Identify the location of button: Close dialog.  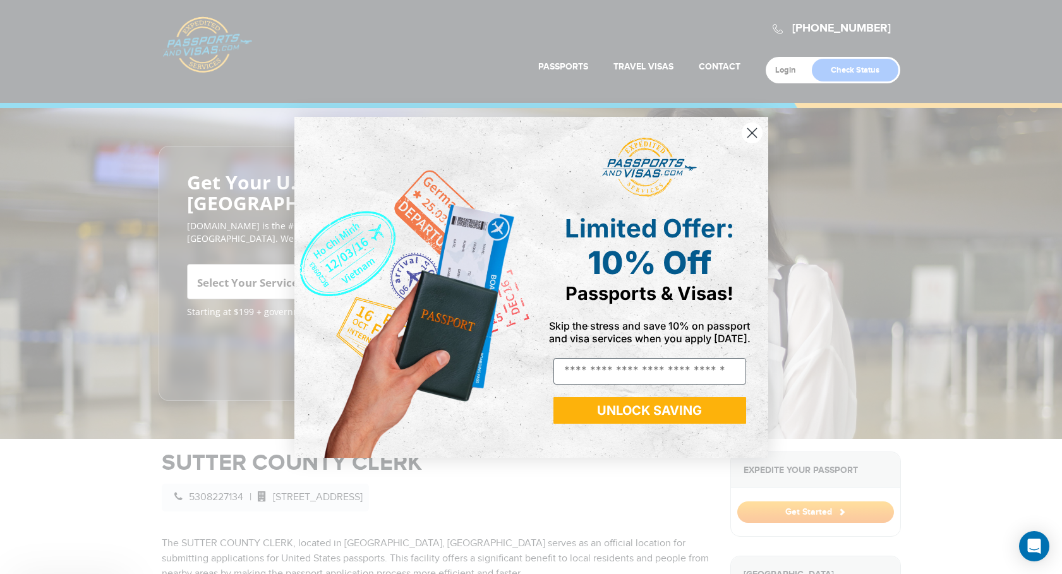
(752, 133).